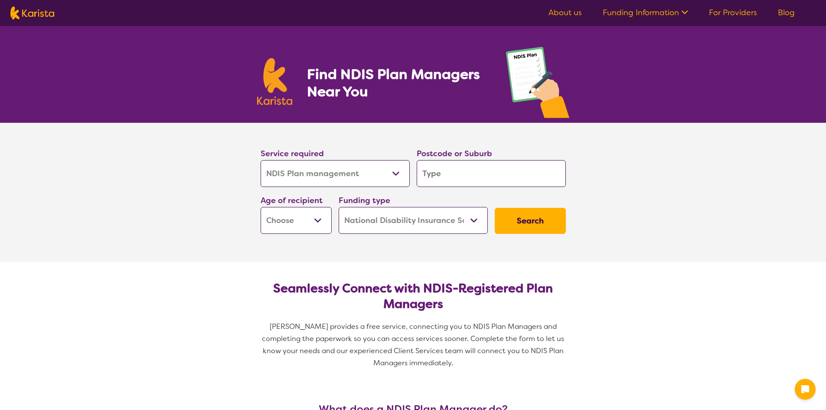  What do you see at coordinates (530, 221) in the screenshot?
I see `button: Search` at bounding box center [530, 221].